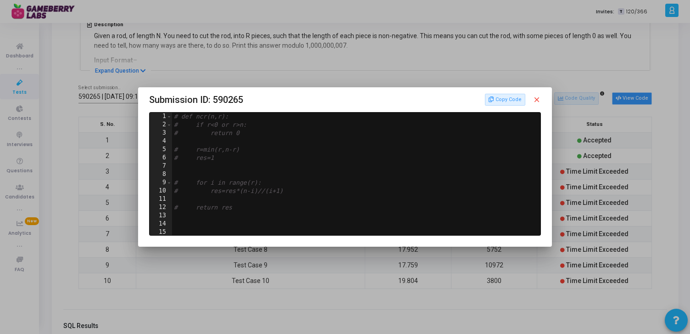 The width and height of the screenshot is (690, 334). Describe the element at coordinates (161, 158) in the screenshot. I see `div: 6` at that location.